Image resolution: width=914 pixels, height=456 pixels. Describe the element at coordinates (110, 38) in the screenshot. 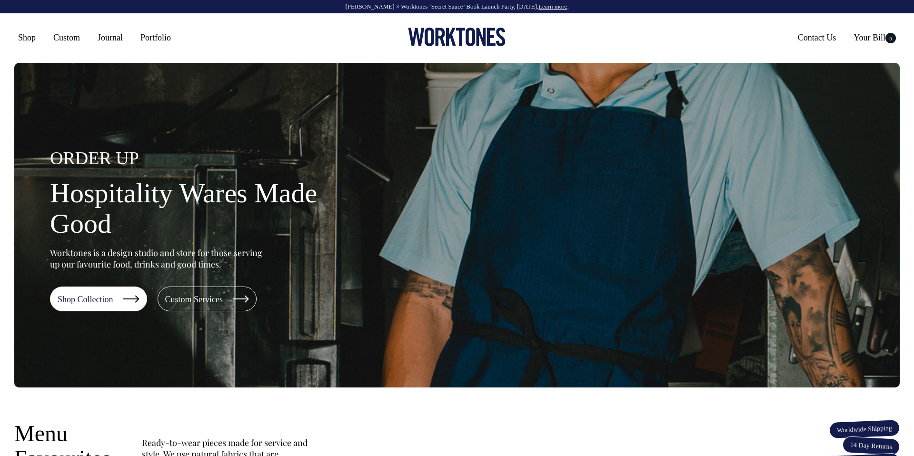

I see `a: Journal` at that location.